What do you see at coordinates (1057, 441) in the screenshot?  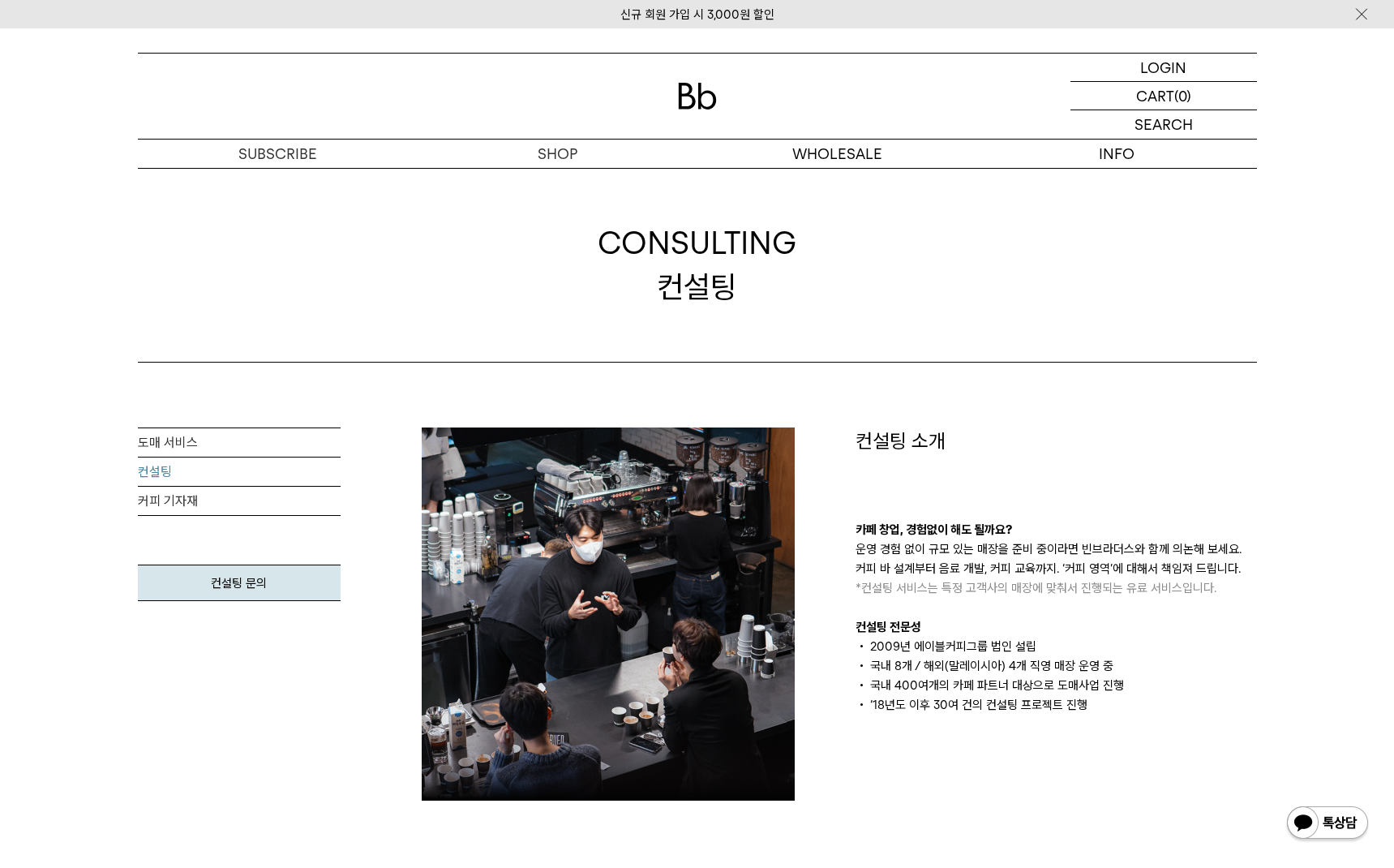 I see `p: 컨설팅 소개` at bounding box center [1057, 441].